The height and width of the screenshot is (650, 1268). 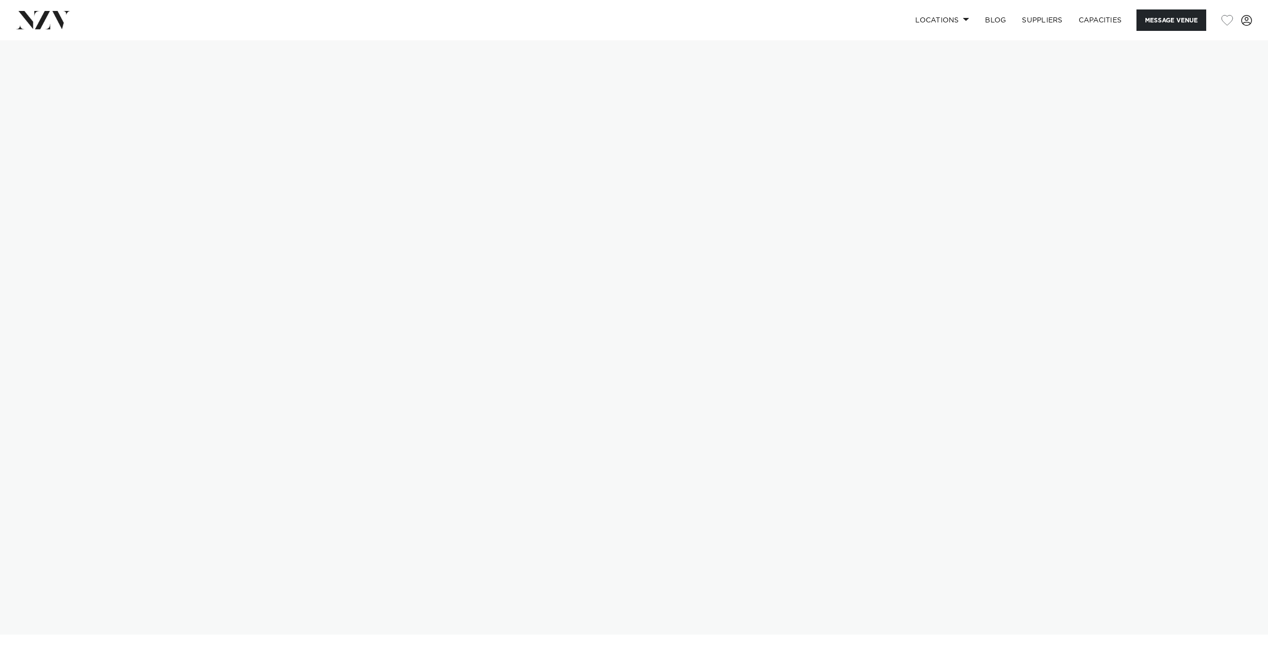 I want to click on a: Locations, so click(x=942, y=20).